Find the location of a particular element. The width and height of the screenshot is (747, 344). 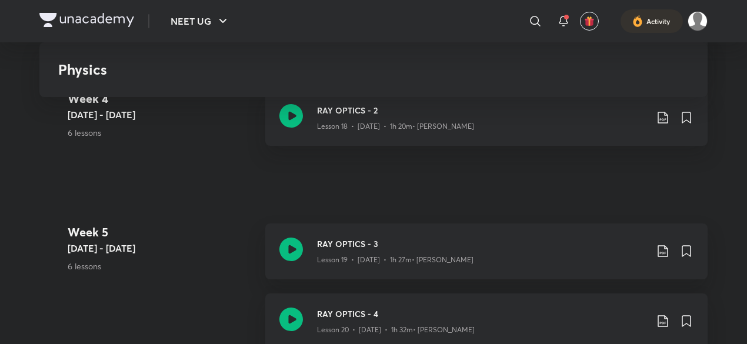

img: Aman raj is located at coordinates (698, 21).